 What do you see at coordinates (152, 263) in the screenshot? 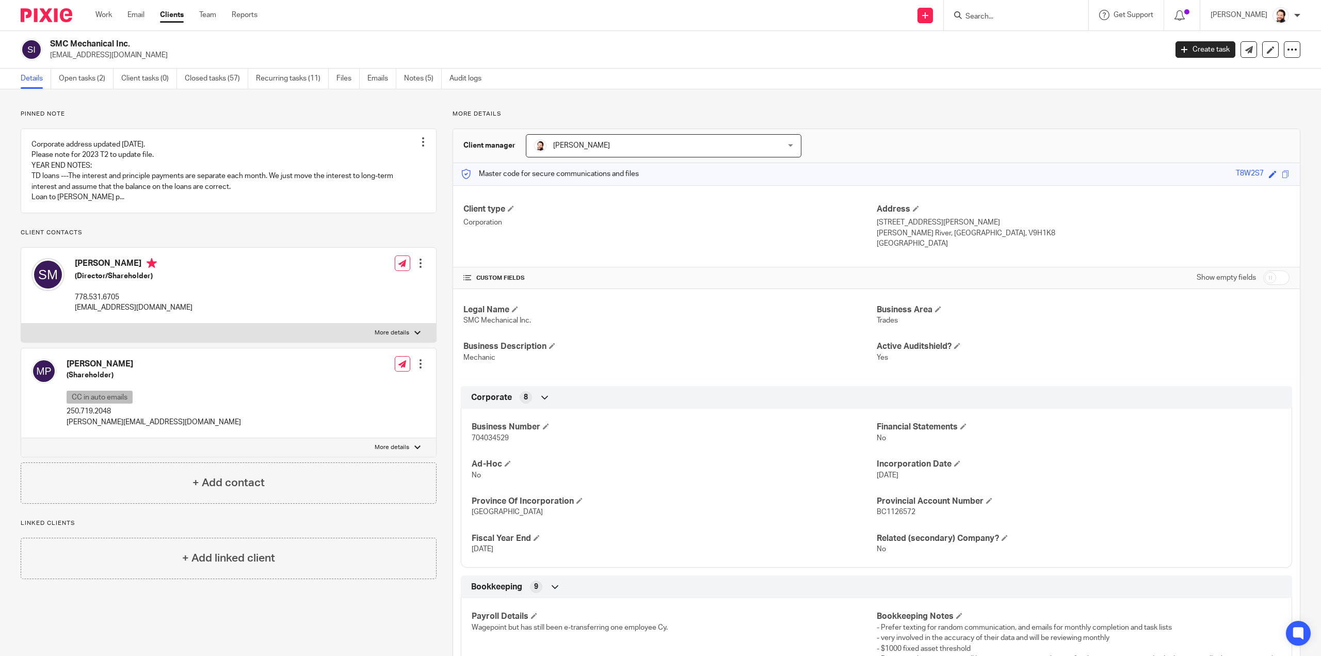
I see `i: Primary` at bounding box center [152, 263].